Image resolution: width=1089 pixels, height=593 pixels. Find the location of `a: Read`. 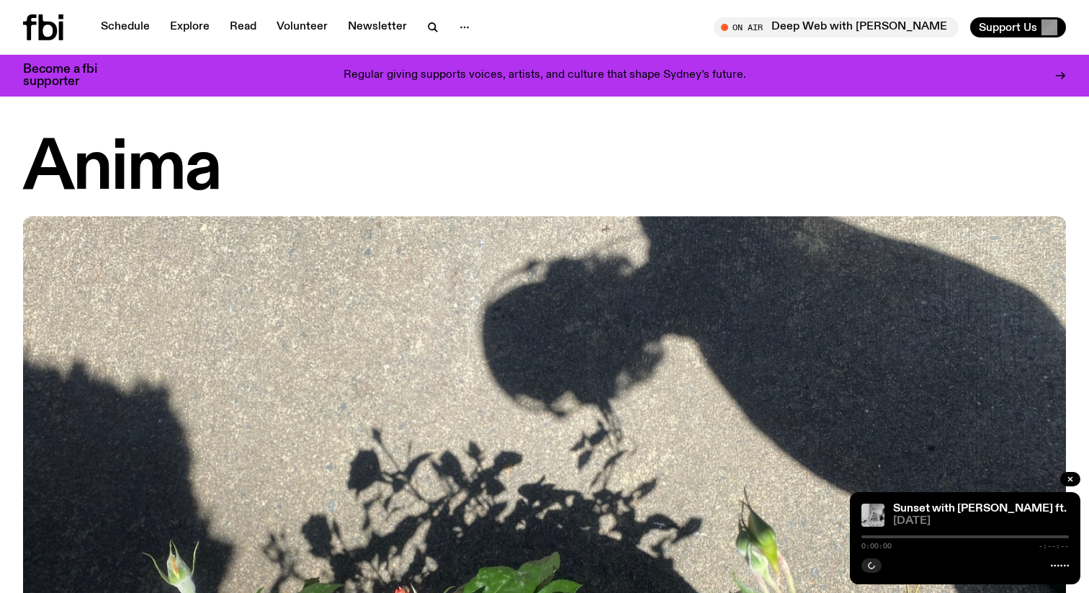

a: Read is located at coordinates (243, 27).